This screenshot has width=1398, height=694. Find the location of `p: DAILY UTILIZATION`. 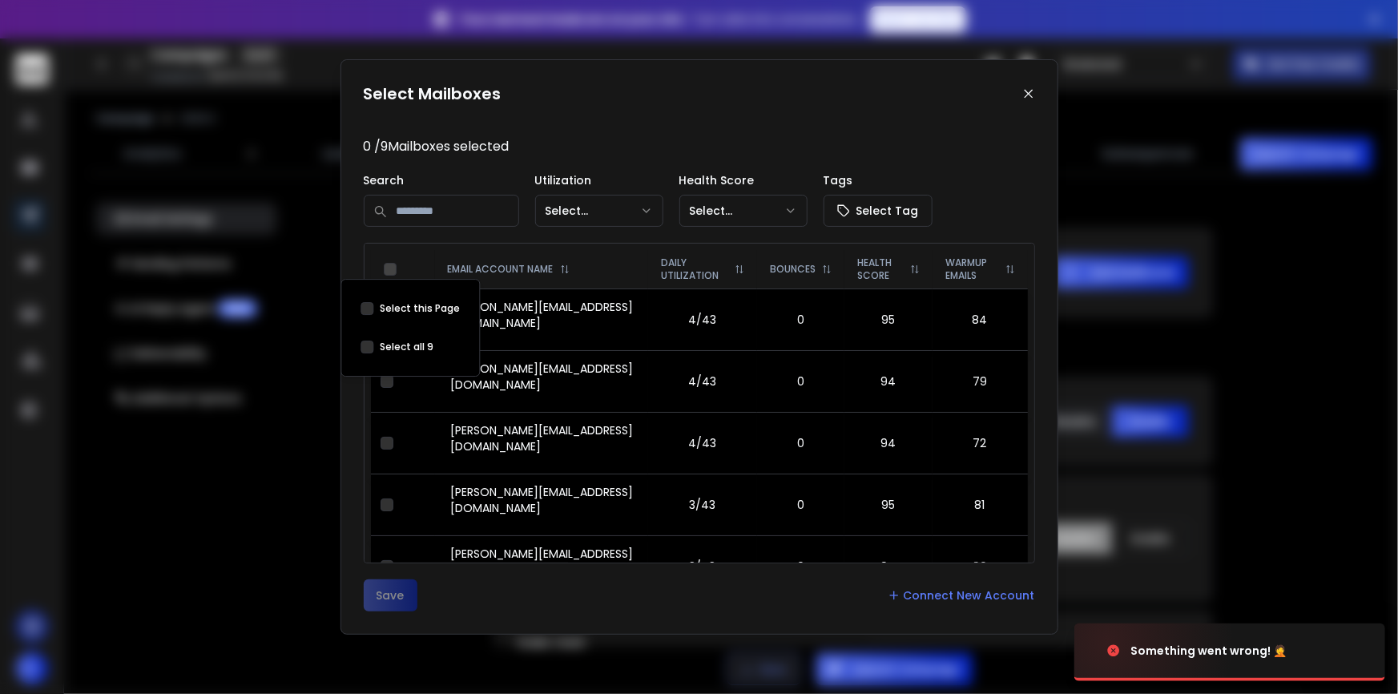

p: DAILY UTILIZATION is located at coordinates (695, 269).